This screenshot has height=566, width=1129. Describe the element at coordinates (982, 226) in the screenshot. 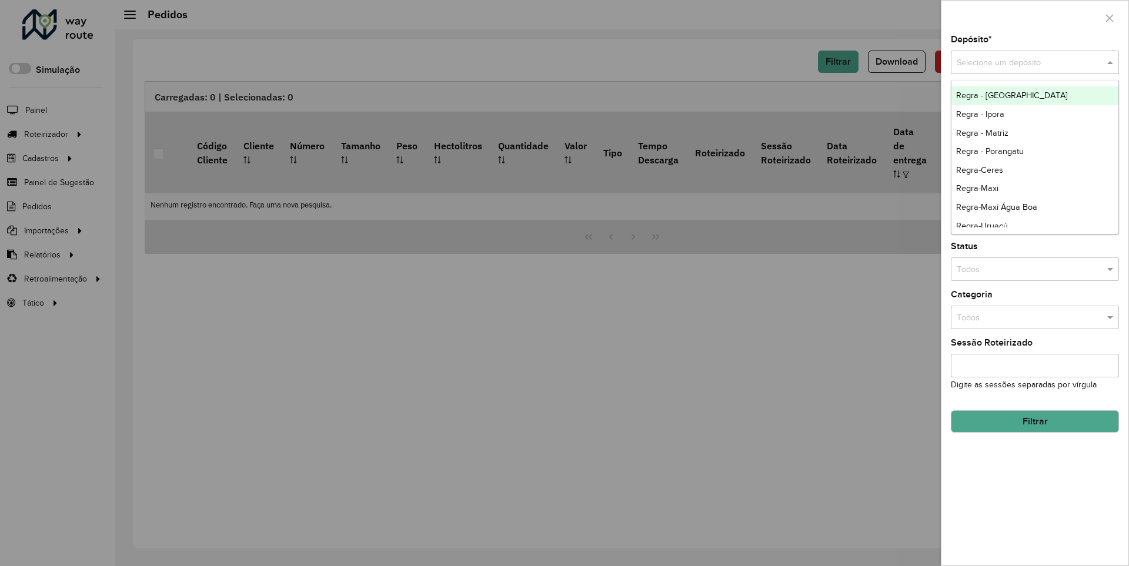

I see `span: Regra-Uruaçú` at that location.